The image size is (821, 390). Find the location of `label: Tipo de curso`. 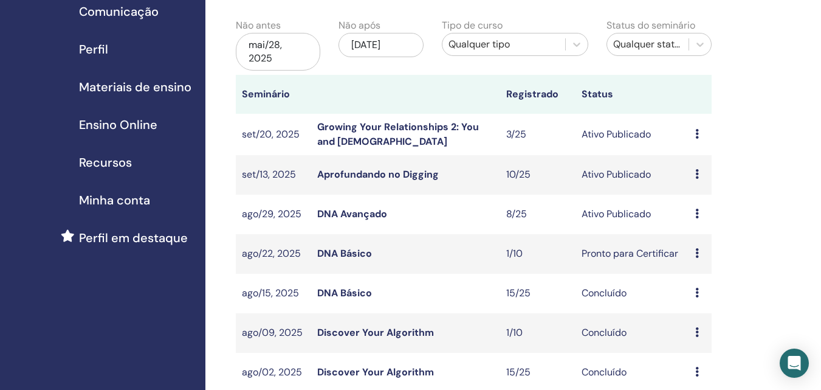

label: Tipo de curso is located at coordinates (472, 26).